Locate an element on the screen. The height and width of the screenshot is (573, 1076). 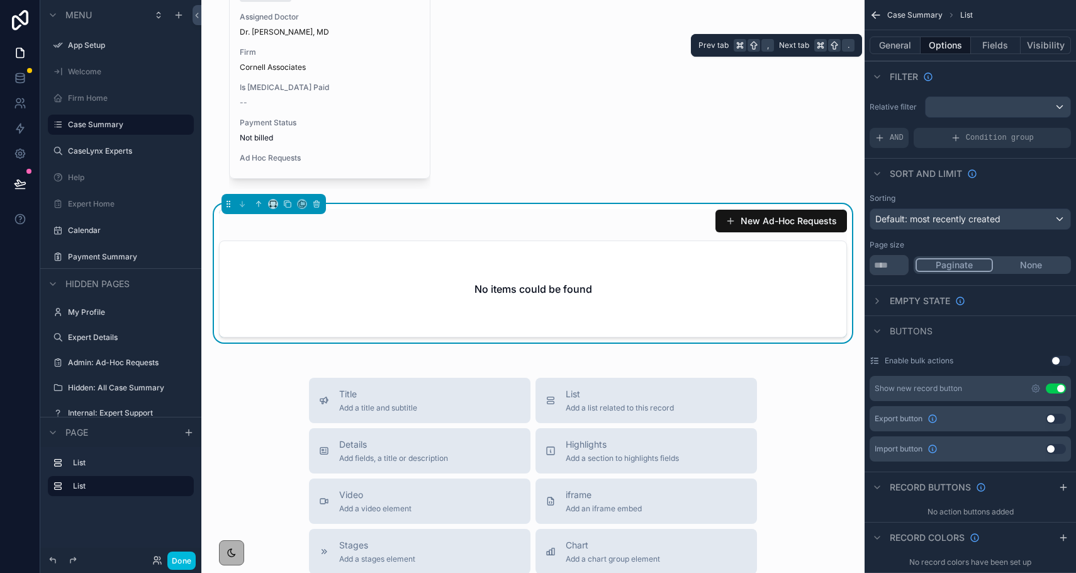
button: General is located at coordinates (895, 45).